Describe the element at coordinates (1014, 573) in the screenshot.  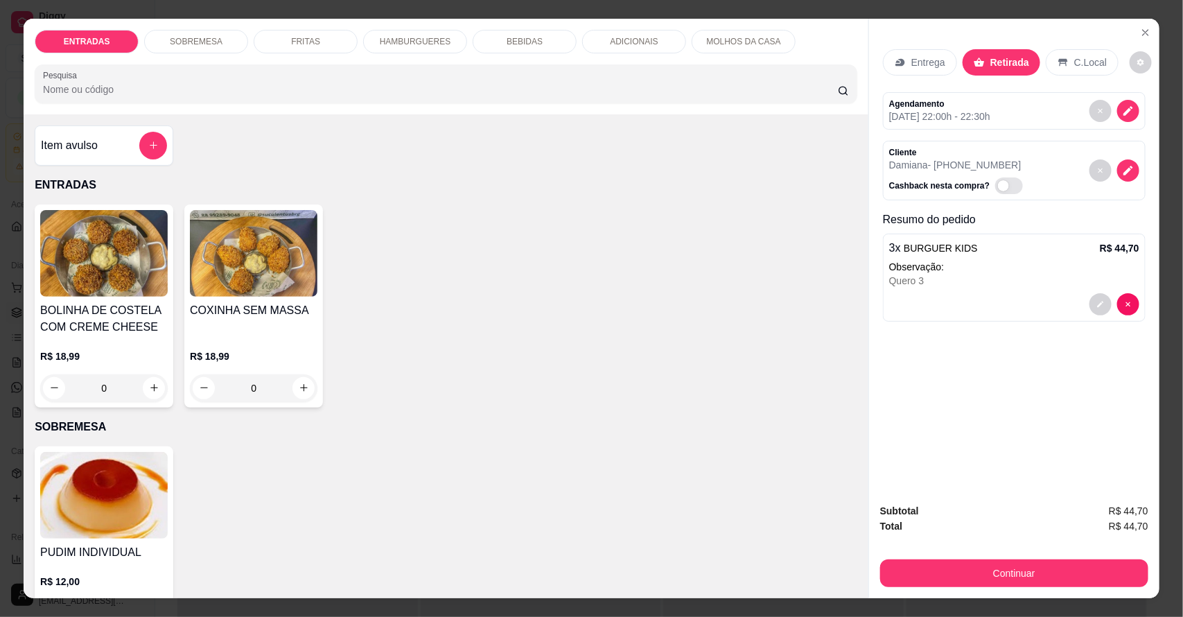
I see `button: Continuar` at that location.